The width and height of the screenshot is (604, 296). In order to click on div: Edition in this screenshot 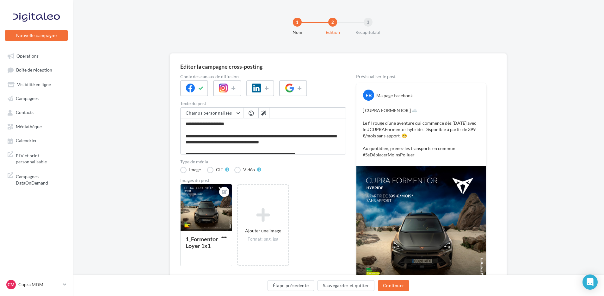, I will do `click(333, 32)`.